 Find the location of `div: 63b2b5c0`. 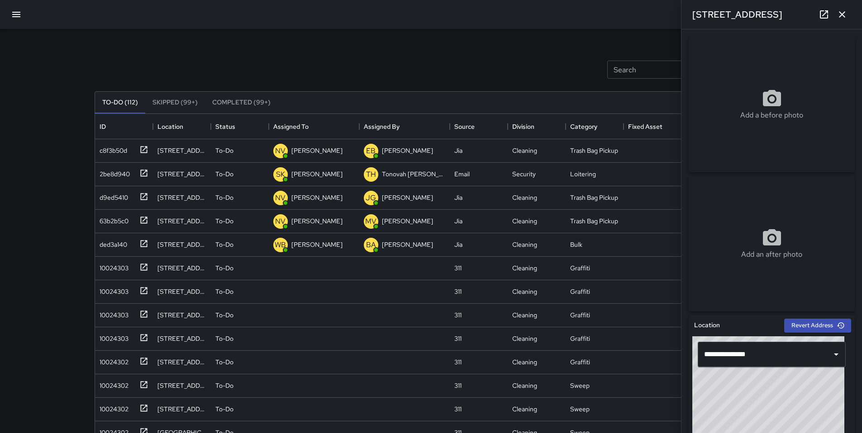

div: 63b2b5c0 is located at coordinates (112, 219).